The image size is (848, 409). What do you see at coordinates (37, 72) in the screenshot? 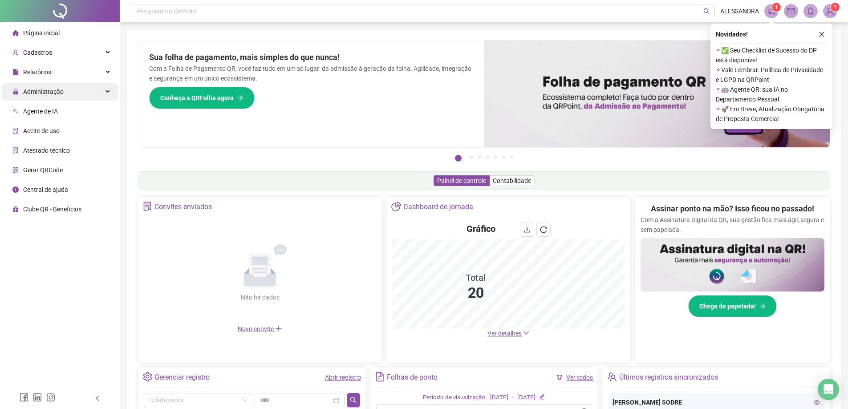
I see `span: Relatórios` at bounding box center [37, 72].